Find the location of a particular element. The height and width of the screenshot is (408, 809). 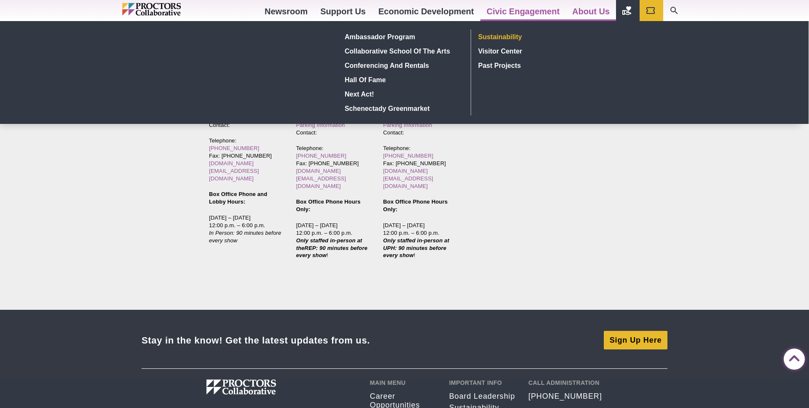

h2: Main Menu is located at coordinates (403, 382).